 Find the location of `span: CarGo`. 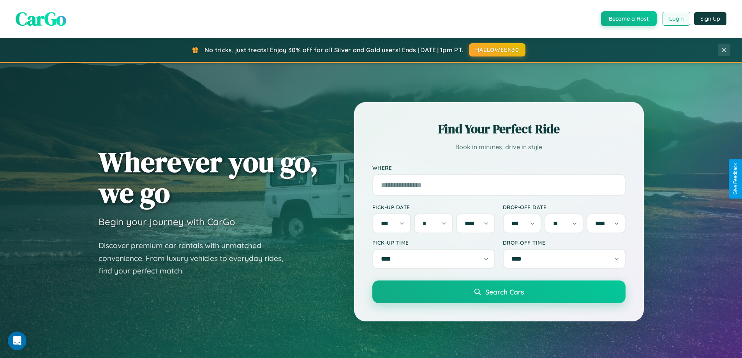

span: CarGo is located at coordinates (41, 19).